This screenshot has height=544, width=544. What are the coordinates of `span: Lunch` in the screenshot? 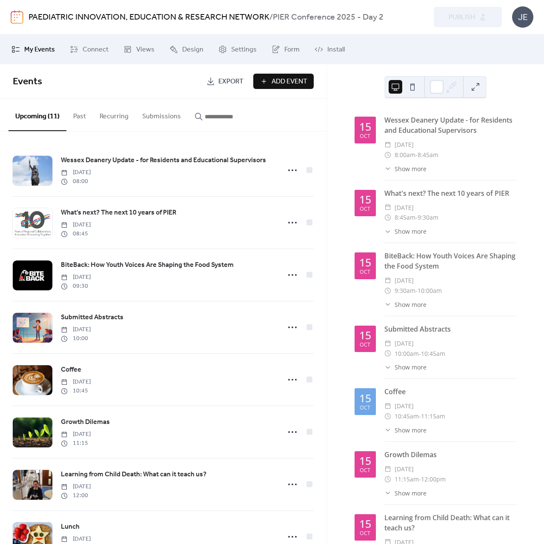 It's located at (70, 527).